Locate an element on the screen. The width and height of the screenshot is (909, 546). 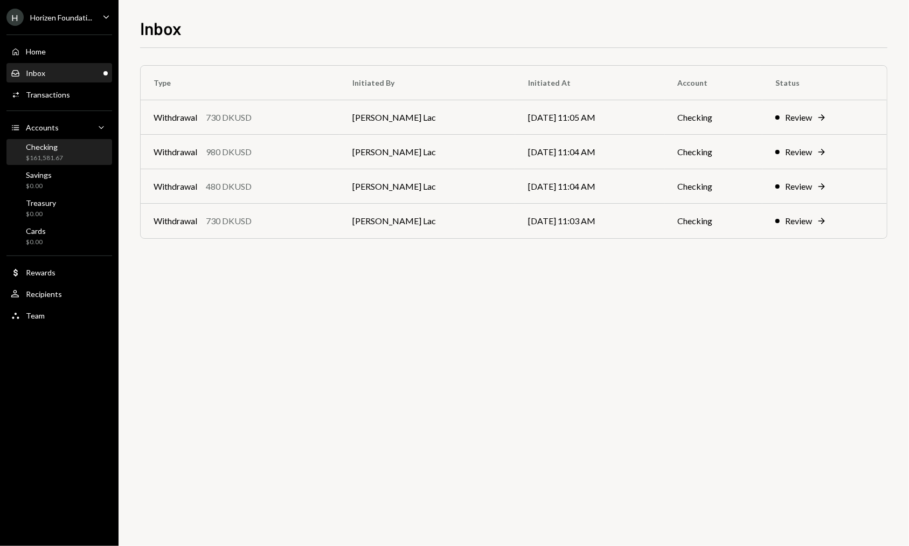
a: Rewards is located at coordinates (59, 272).